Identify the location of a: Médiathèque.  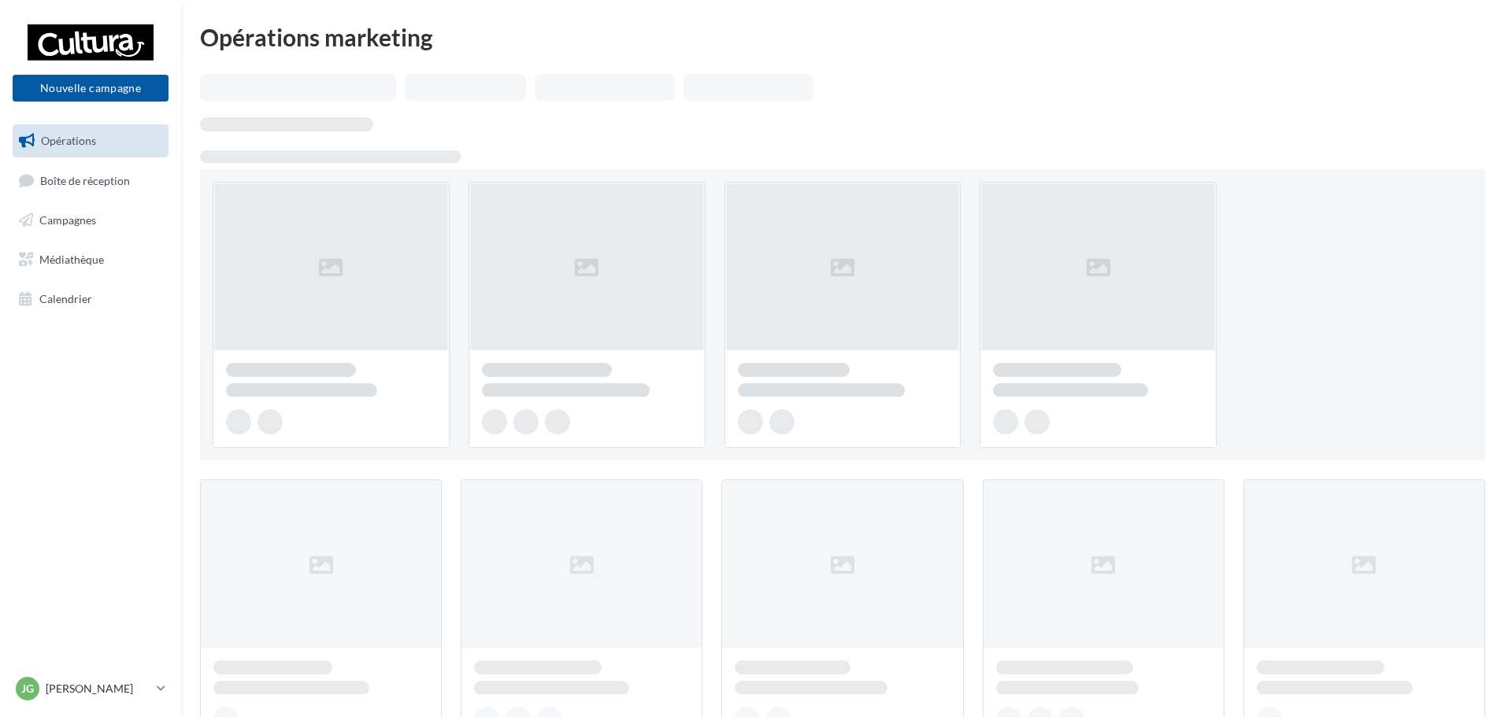
(91, 260).